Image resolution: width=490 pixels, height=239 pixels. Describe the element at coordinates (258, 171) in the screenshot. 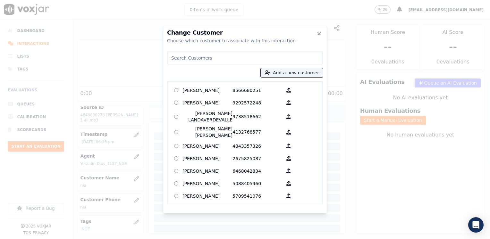

I see `p: 6468042834` at that location.